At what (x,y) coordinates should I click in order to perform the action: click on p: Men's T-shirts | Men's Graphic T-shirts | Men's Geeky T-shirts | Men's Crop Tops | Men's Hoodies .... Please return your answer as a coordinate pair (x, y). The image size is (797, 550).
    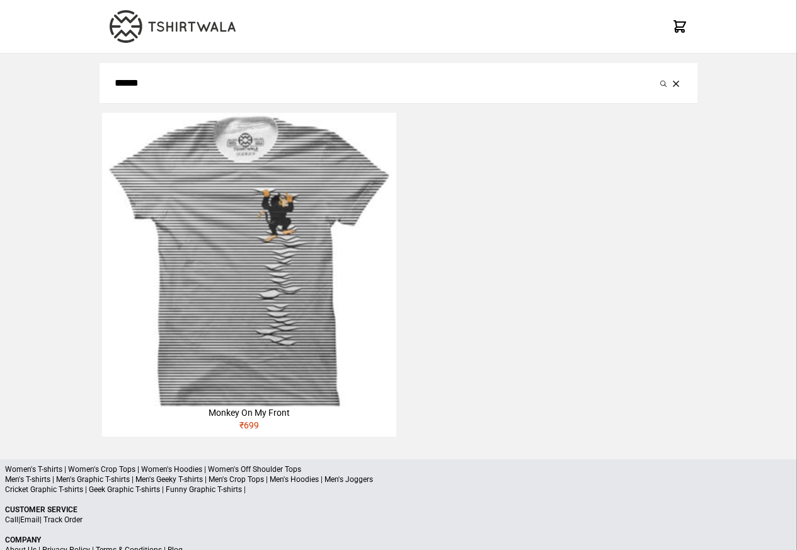
    Looking at the image, I should click on (398, 480).